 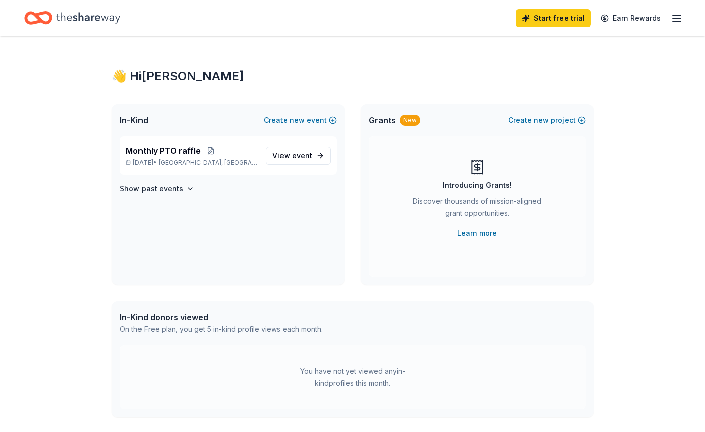 I want to click on span: In-Kind, so click(x=134, y=121).